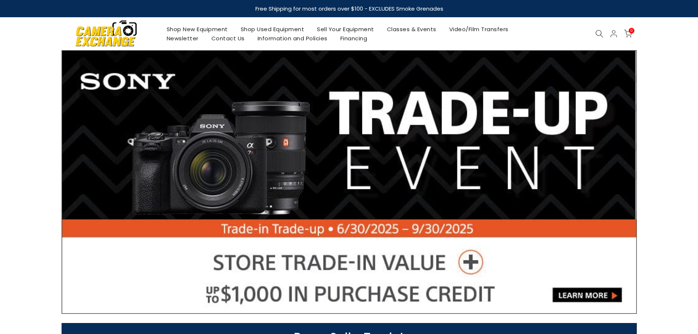 The height and width of the screenshot is (334, 698). What do you see at coordinates (345, 29) in the screenshot?
I see `a: Sell Your Equipment` at bounding box center [345, 29].